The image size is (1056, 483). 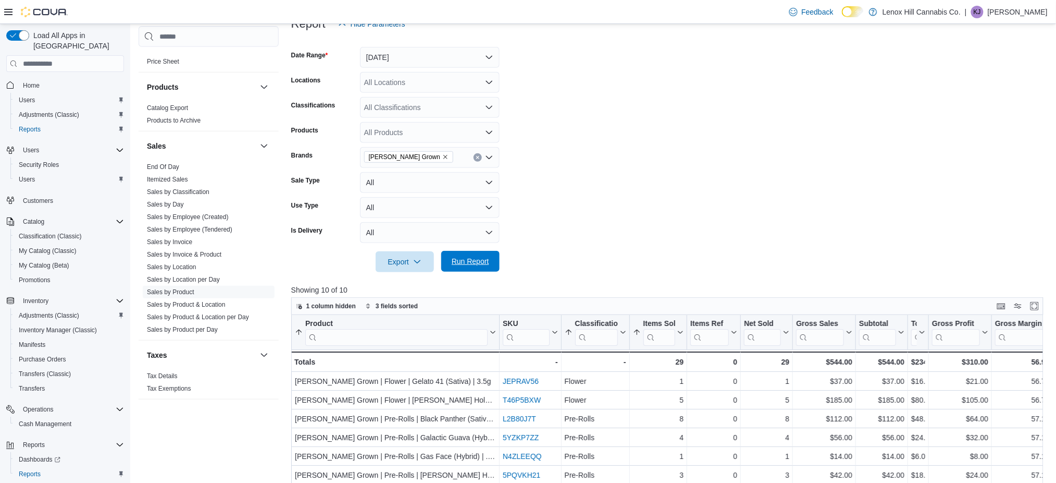 What do you see at coordinates (918, 381) in the screenshot?
I see `div: $16.00` at bounding box center [918, 381].